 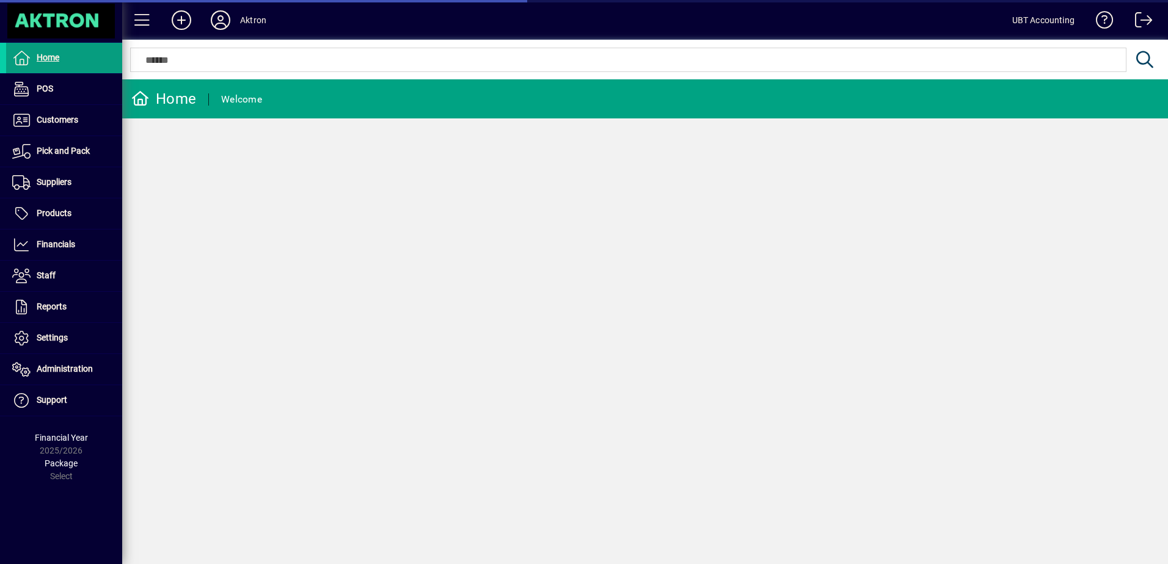 I want to click on span: POS, so click(x=45, y=89).